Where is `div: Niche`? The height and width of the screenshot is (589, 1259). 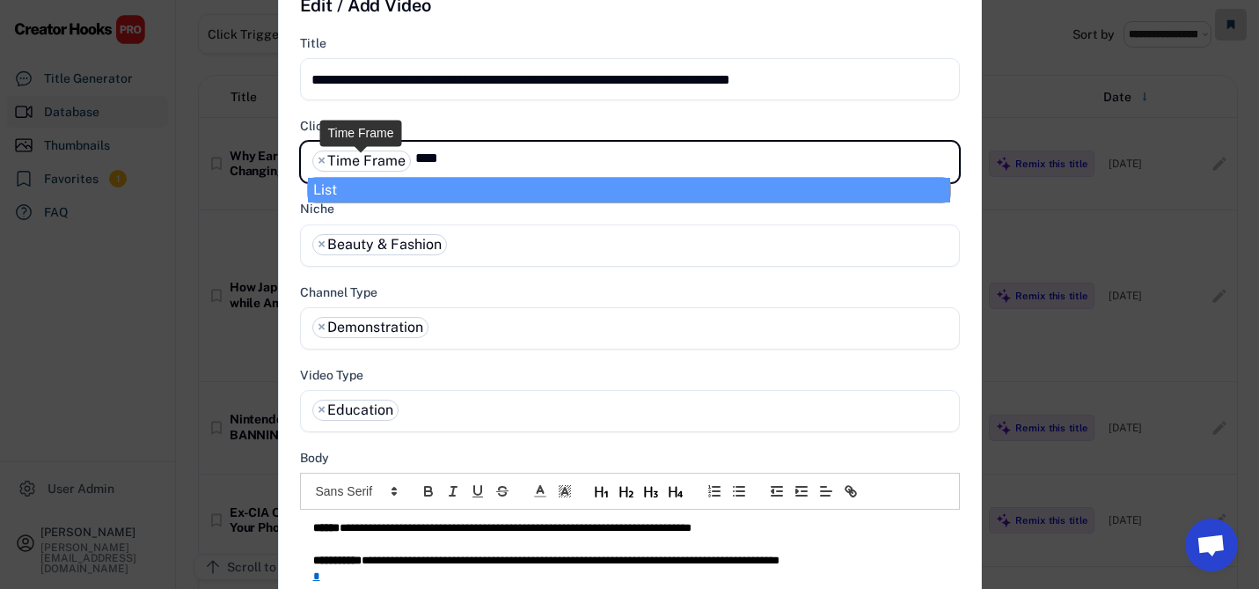 div: Niche is located at coordinates (317, 209).